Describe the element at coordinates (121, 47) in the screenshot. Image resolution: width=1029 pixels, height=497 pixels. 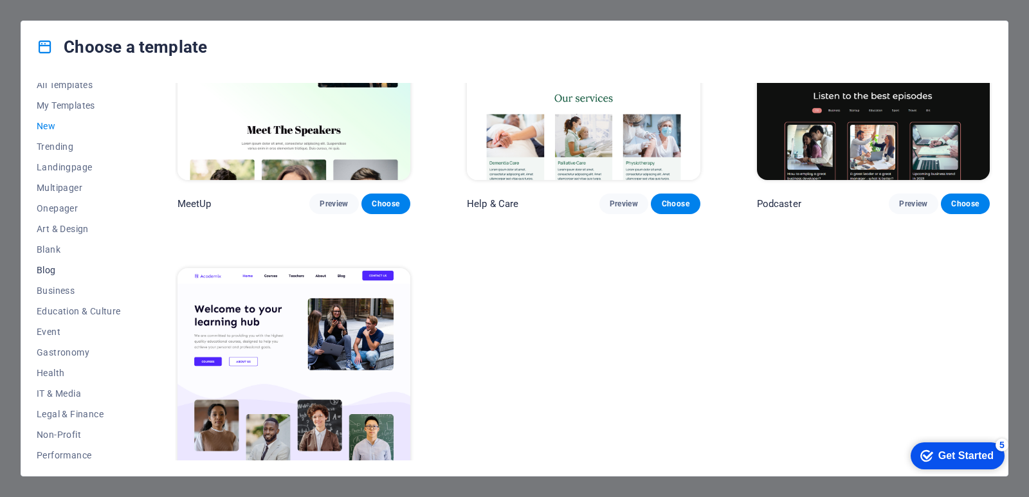
I see `h4: Choose a template` at that location.